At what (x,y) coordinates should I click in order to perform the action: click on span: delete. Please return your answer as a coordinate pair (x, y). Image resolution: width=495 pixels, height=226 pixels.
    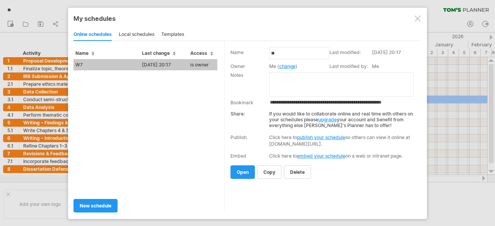
    Looking at the image, I should click on (298, 172).